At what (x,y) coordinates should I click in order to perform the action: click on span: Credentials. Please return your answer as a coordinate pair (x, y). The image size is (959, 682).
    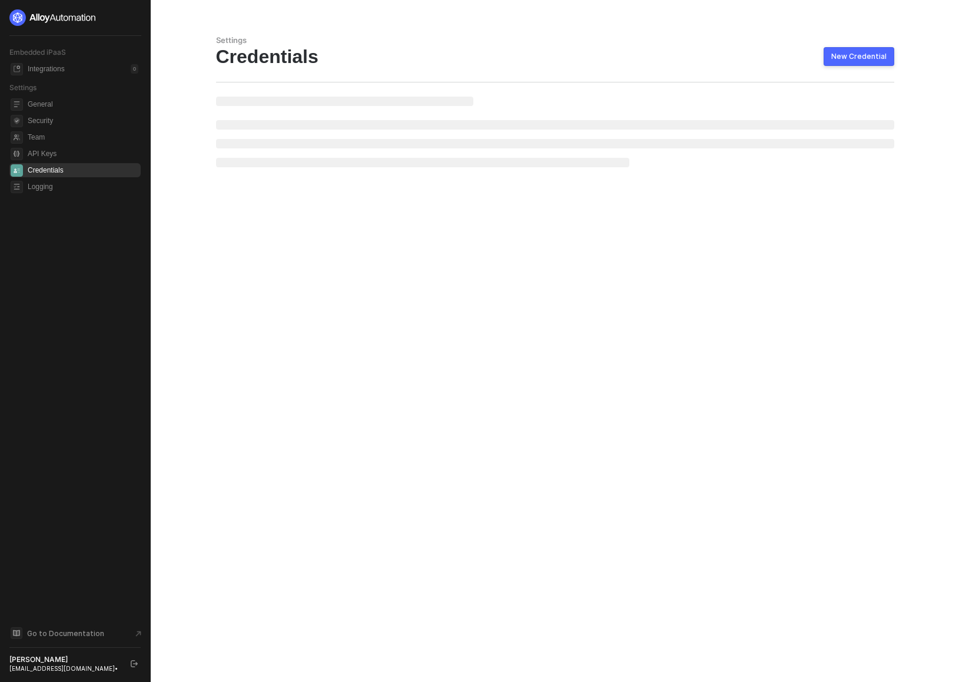
    Looking at the image, I should click on (83, 170).